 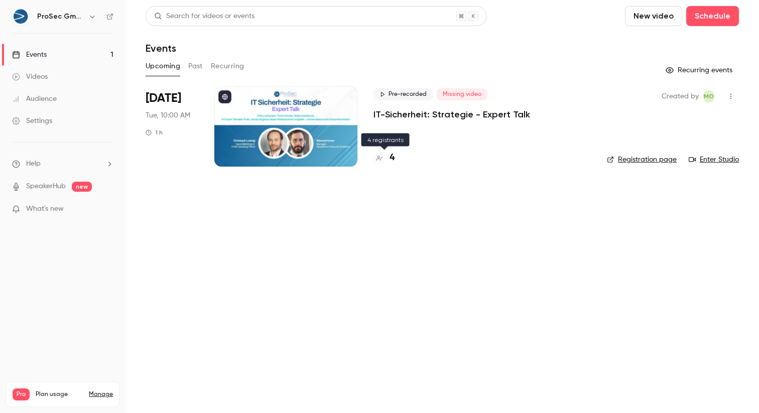 What do you see at coordinates (403, 94) in the screenshot?
I see `span: Pre-recorded` at bounding box center [403, 94].